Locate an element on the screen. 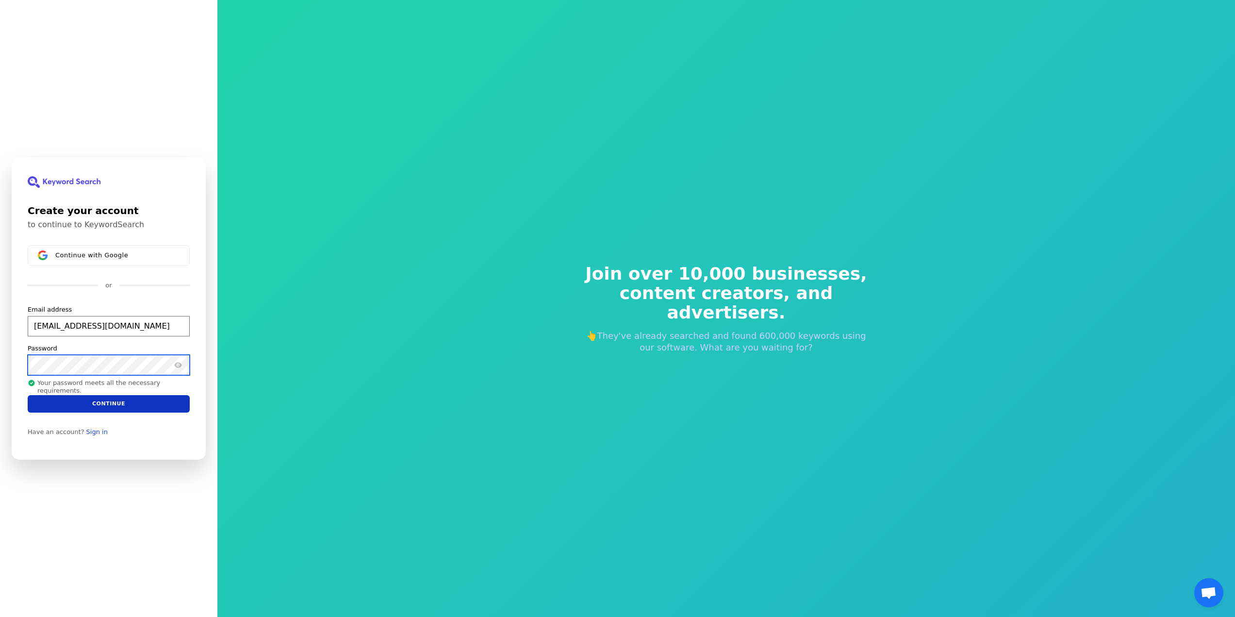 This screenshot has height=617, width=1235. span: Have an account? is located at coordinates (56, 432).